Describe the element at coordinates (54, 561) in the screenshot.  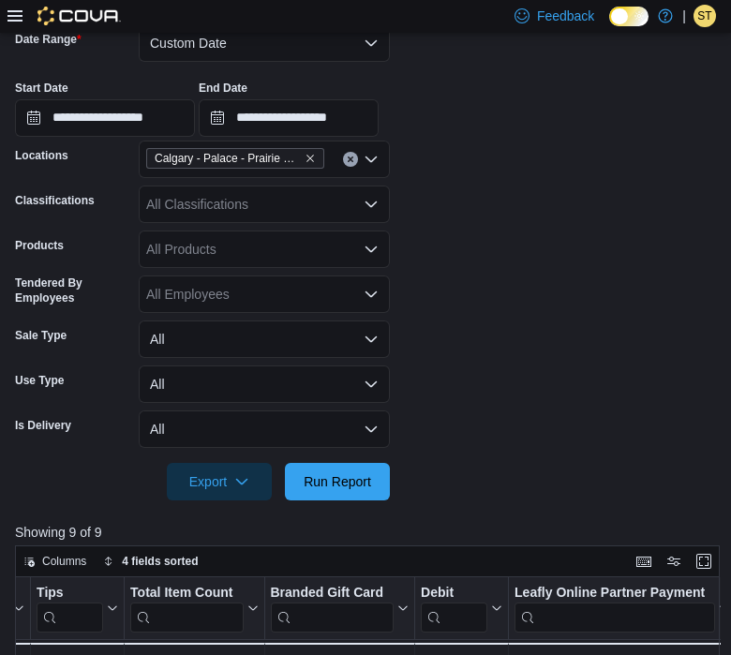
I see `button: Columns` at that location.